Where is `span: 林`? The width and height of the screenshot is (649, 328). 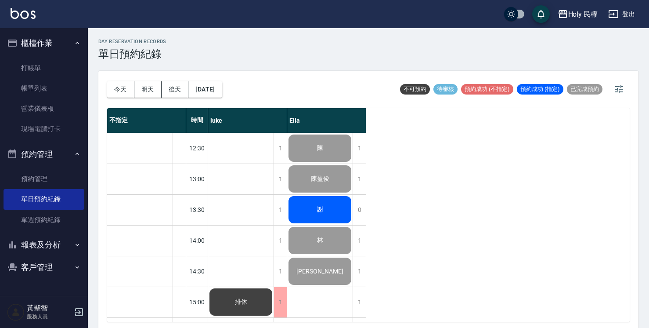 span: 林 is located at coordinates (320, 240).